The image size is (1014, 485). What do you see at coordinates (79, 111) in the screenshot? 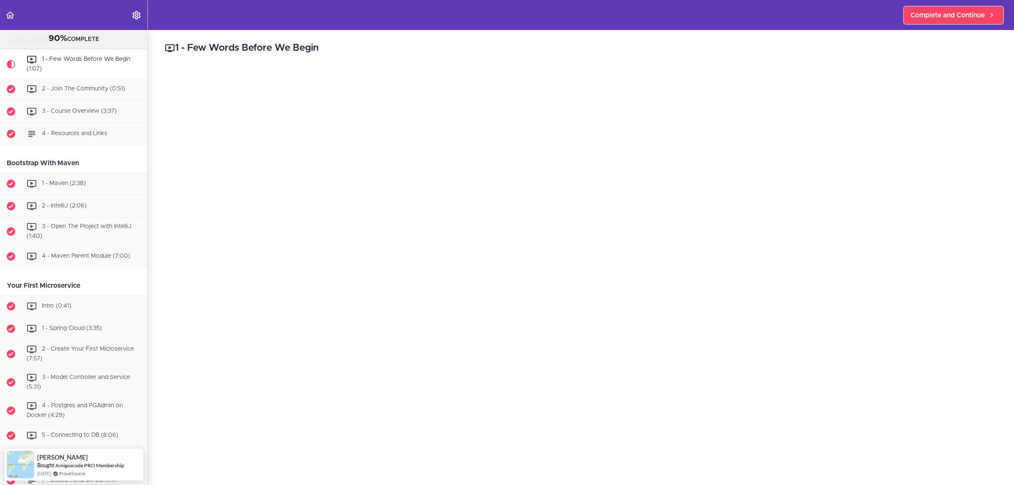
I see `span: 3 - Course Overview (3:37)` at bounding box center [79, 111].